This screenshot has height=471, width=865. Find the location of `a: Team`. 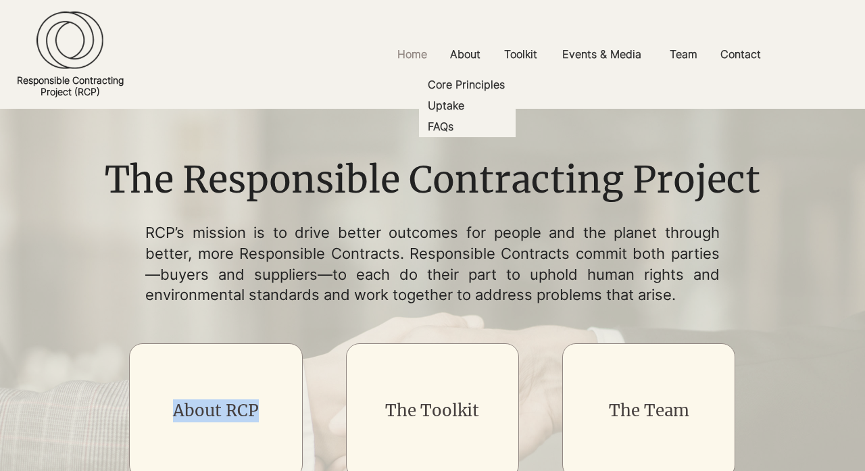

a: Team is located at coordinates (684, 54).